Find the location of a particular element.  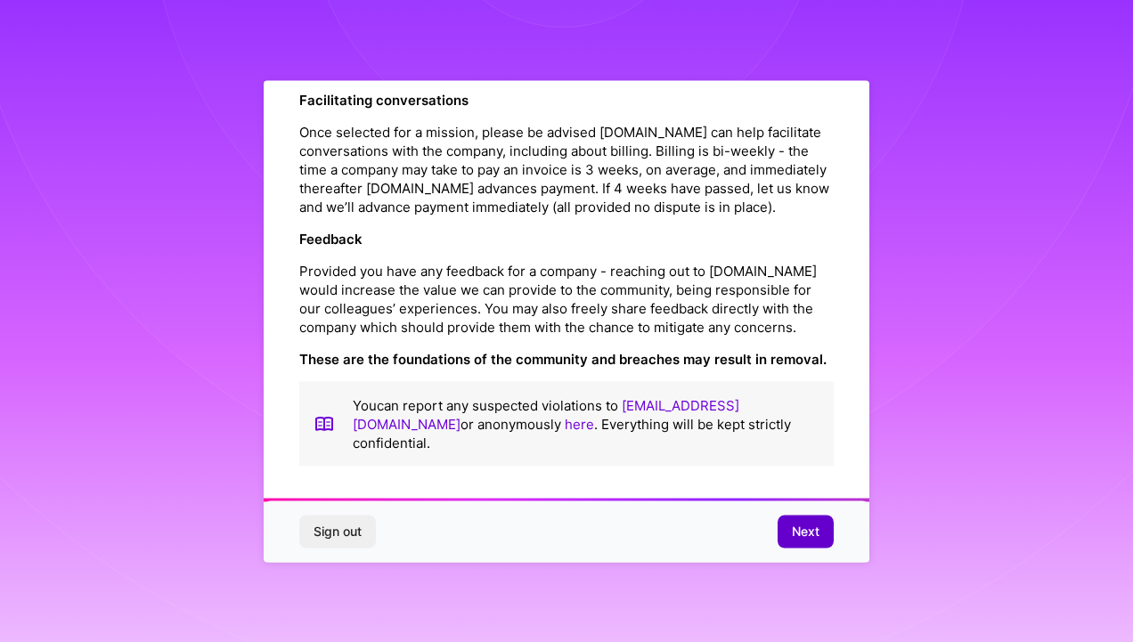

span: Next is located at coordinates (805, 532).